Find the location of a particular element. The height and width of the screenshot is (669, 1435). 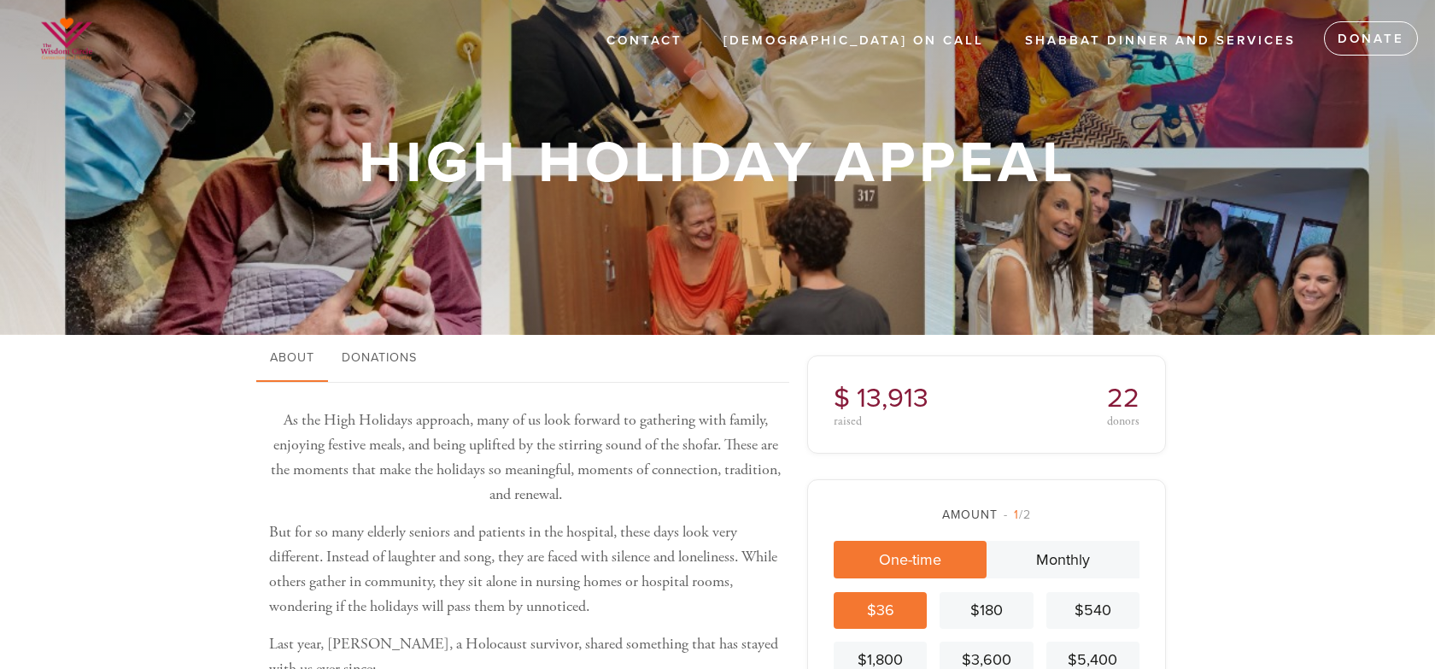

div: donors is located at coordinates (1065, 421).